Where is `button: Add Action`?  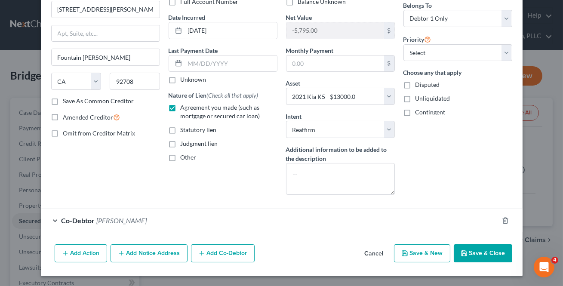 button: Add Action is located at coordinates (81, 253).